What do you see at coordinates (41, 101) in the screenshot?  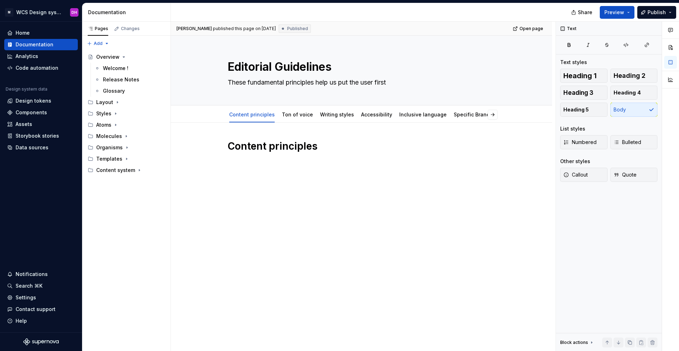 I see `a: Design tokens` at bounding box center [41, 101].